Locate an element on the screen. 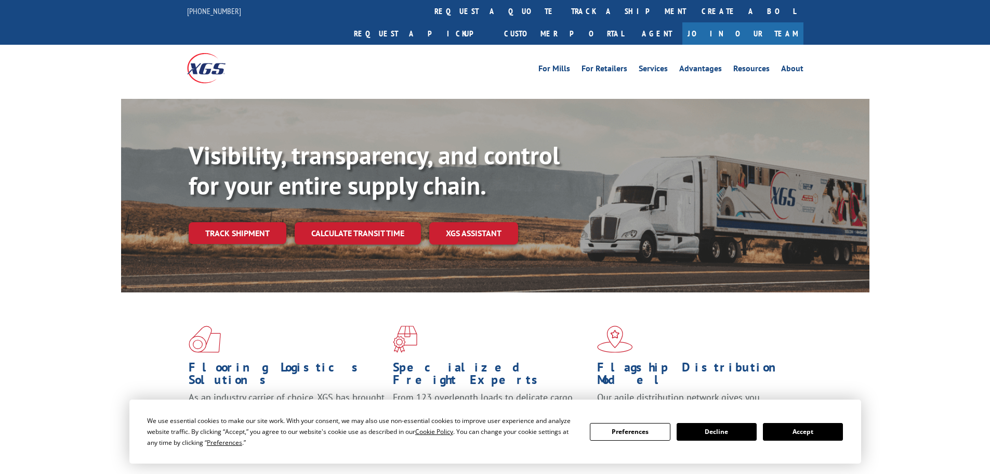 The height and width of the screenshot is (474, 990). img: xgs-icon-total-supply-chain-intelligence-red is located at coordinates (205, 339).